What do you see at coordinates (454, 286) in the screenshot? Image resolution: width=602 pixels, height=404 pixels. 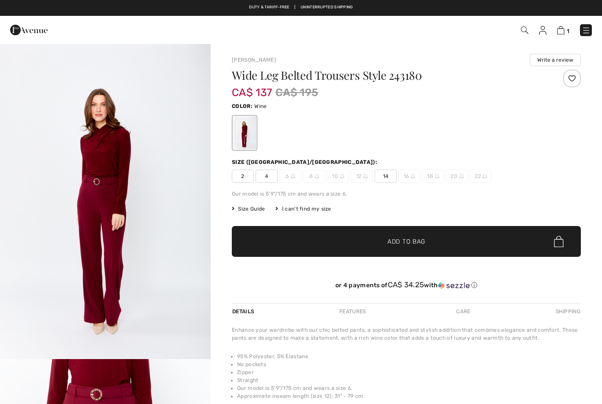 I see `img: Sezzle` at bounding box center [454, 286].